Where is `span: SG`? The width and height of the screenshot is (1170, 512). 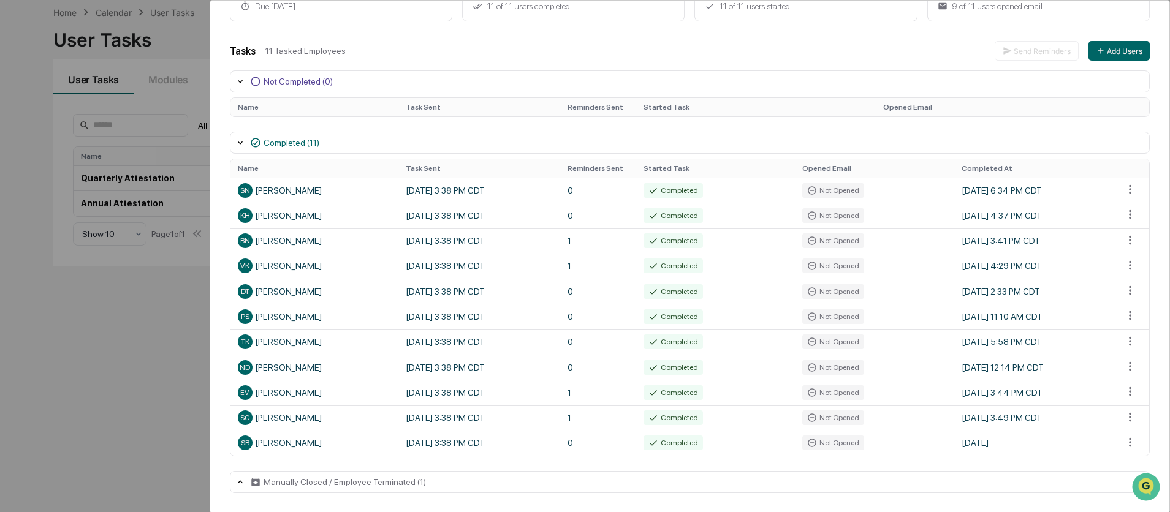
span: SG is located at coordinates (245, 418).